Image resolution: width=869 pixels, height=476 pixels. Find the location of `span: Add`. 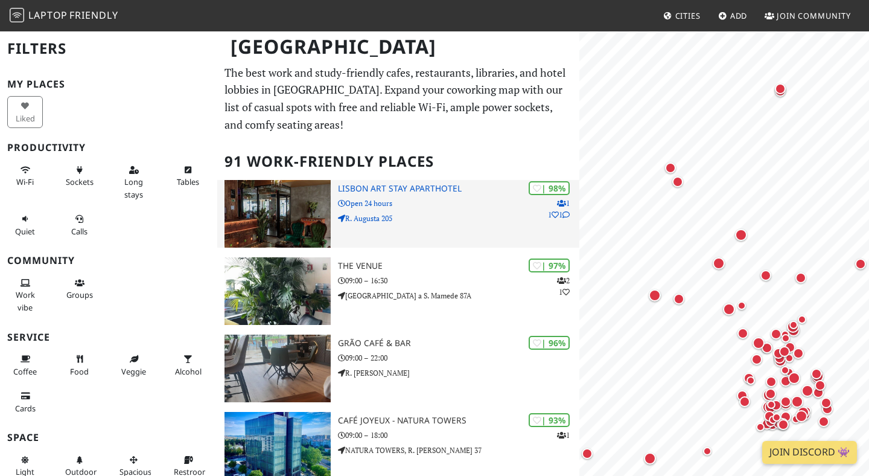

span: Add is located at coordinates (739, 16).